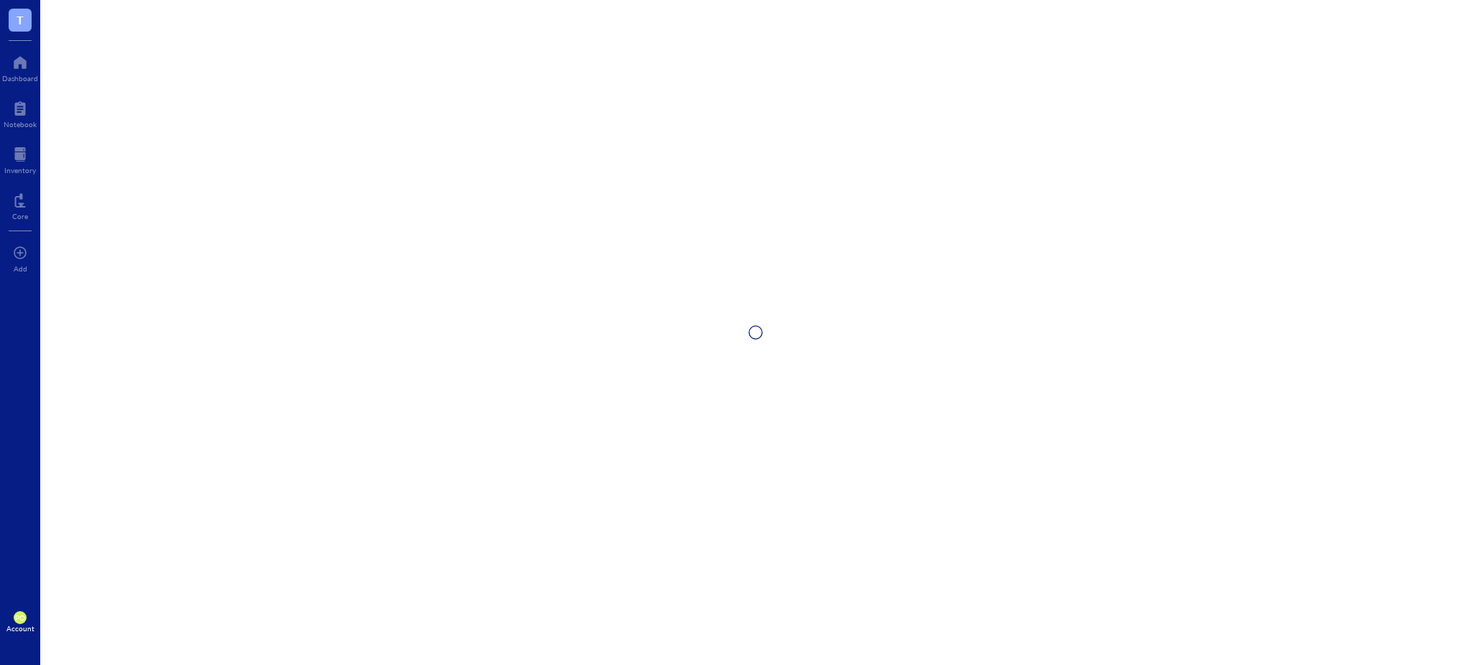 This screenshot has height=665, width=1471. What do you see at coordinates (20, 170) in the screenshot?
I see `div: Inventory` at bounding box center [20, 170].